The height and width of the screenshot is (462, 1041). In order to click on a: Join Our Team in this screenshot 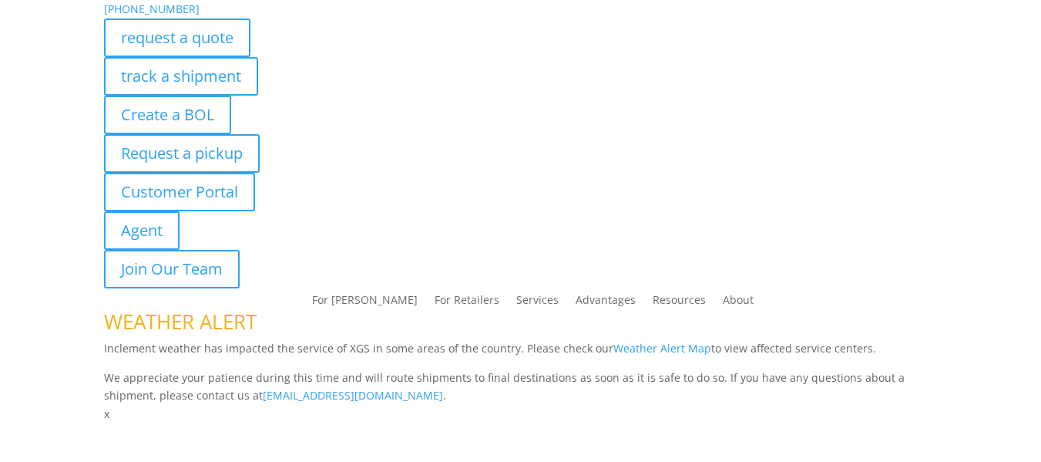, I will do `click(172, 269)`.